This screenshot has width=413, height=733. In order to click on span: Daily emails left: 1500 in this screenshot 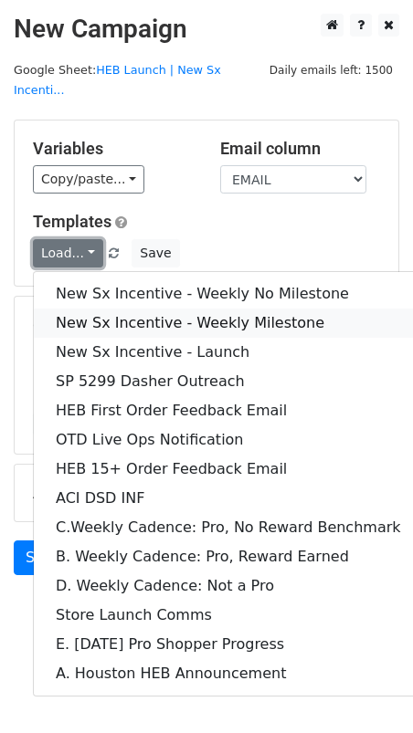, I will do `click(331, 70)`.